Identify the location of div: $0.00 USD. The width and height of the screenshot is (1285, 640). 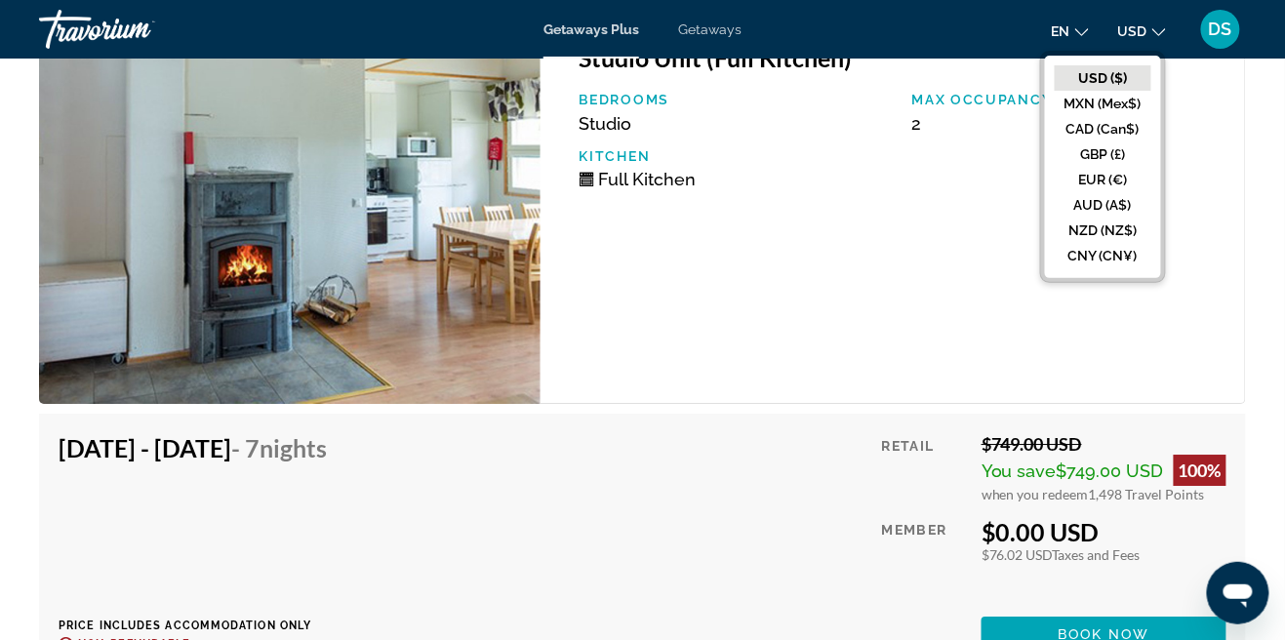
(1103, 532).